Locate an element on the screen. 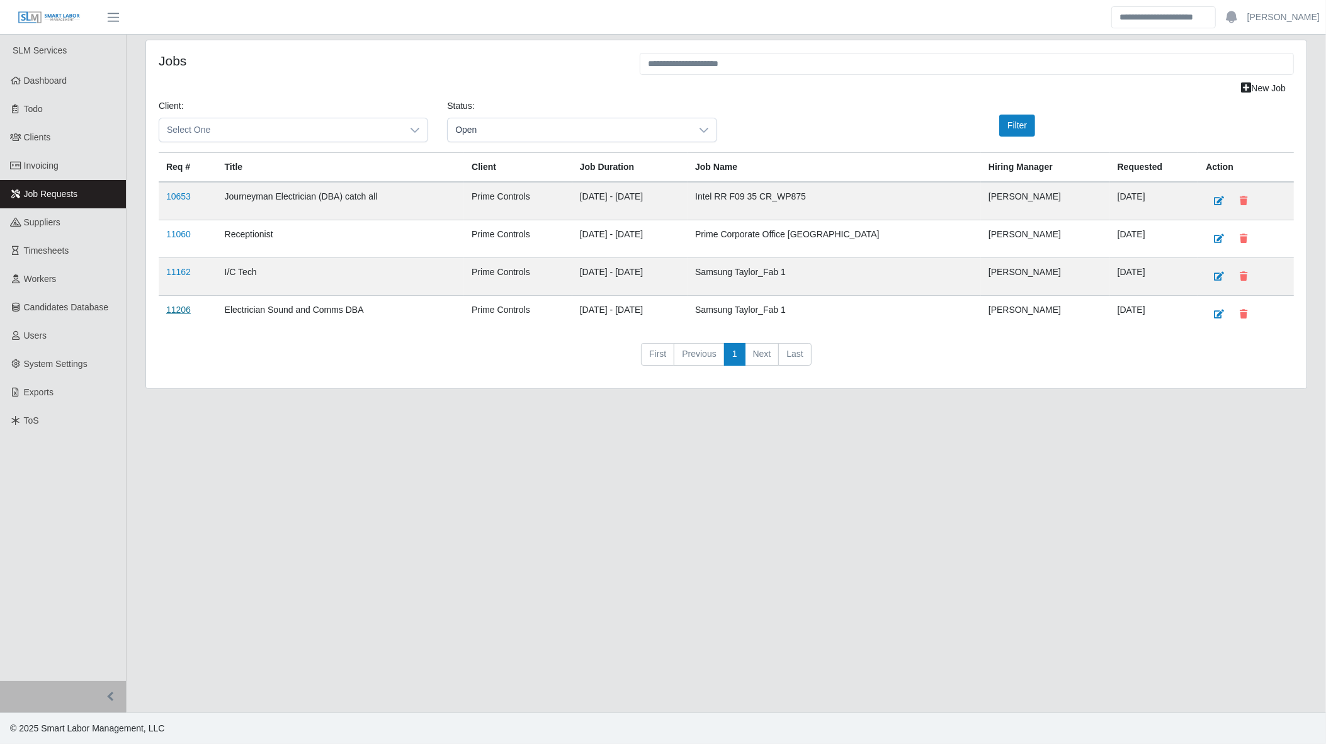  th: Req # is located at coordinates (188, 167).